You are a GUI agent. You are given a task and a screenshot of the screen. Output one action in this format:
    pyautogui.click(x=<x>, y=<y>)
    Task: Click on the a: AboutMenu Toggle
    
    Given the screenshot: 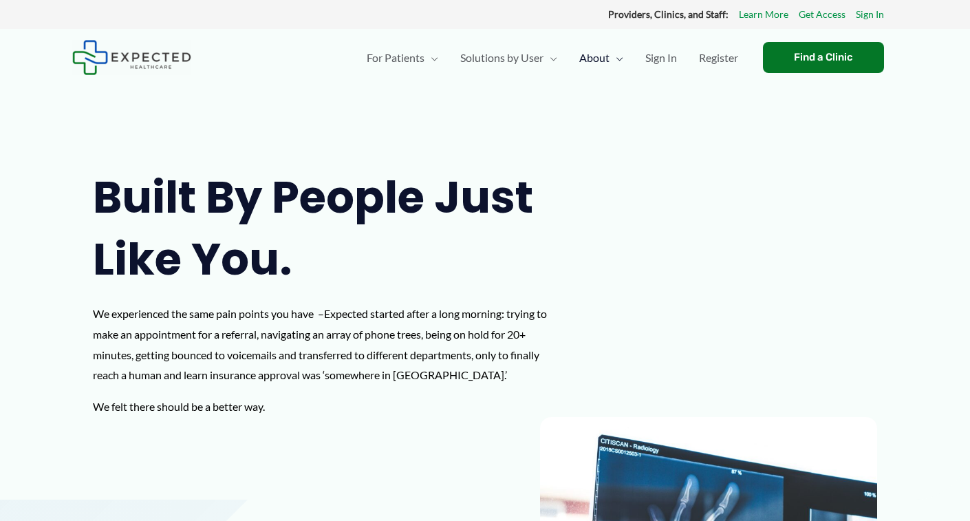 What is the action you would take?
    pyautogui.click(x=601, y=58)
    